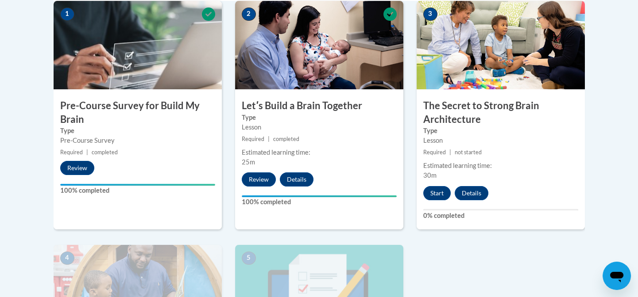 The height and width of the screenshot is (297, 638). Describe the element at coordinates (249, 14) in the screenshot. I see `span: 2` at that location.